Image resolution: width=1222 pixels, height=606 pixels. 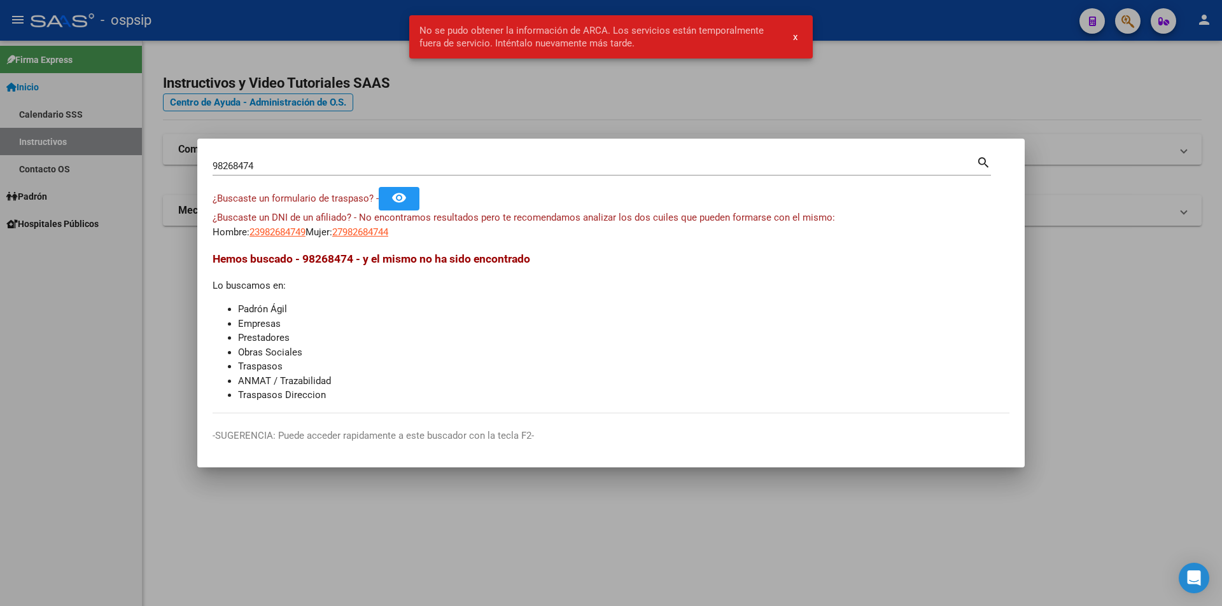 What do you see at coordinates (1194, 578) in the screenshot?
I see `div: Open Intercom Messenger` at bounding box center [1194, 578].